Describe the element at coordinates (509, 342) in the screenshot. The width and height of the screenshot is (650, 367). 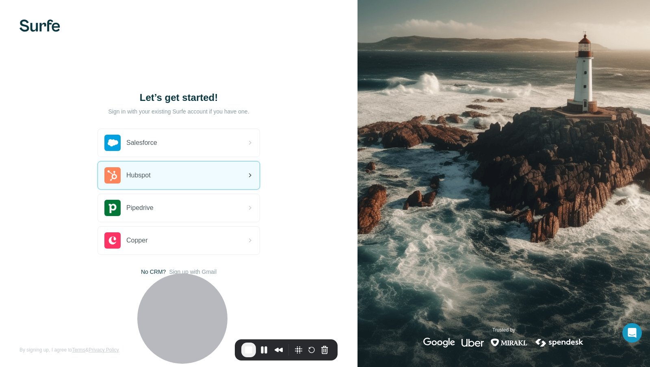
I see `img: mirakl's logo` at that location.